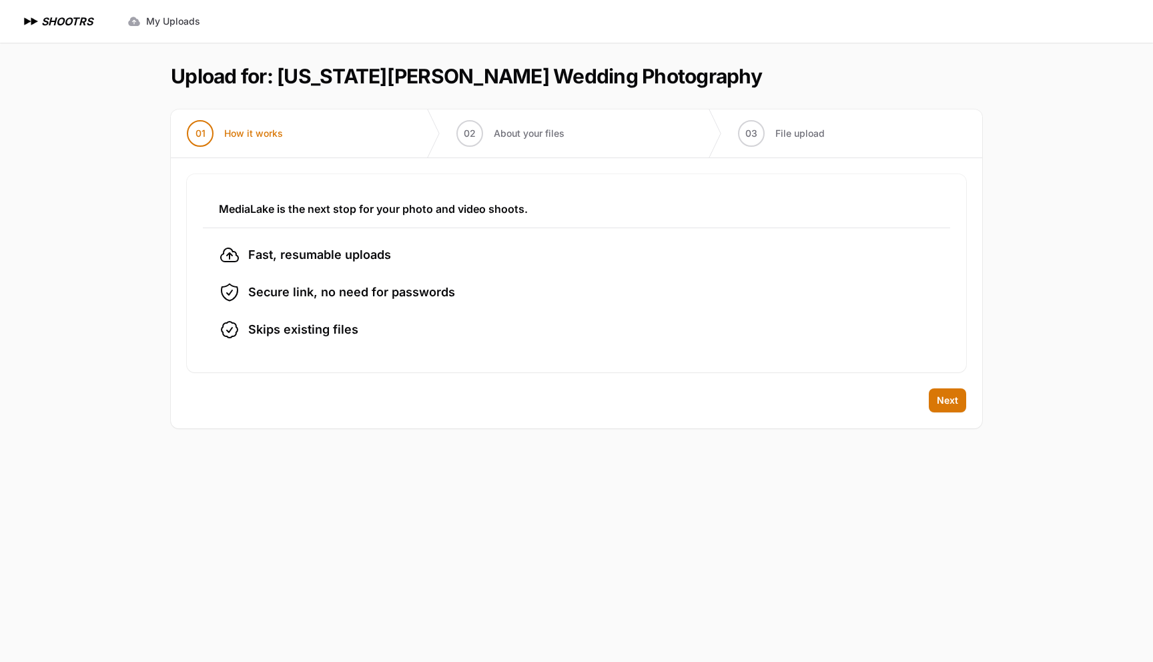  Describe the element at coordinates (200, 133) in the screenshot. I see `span: 01` at that location.